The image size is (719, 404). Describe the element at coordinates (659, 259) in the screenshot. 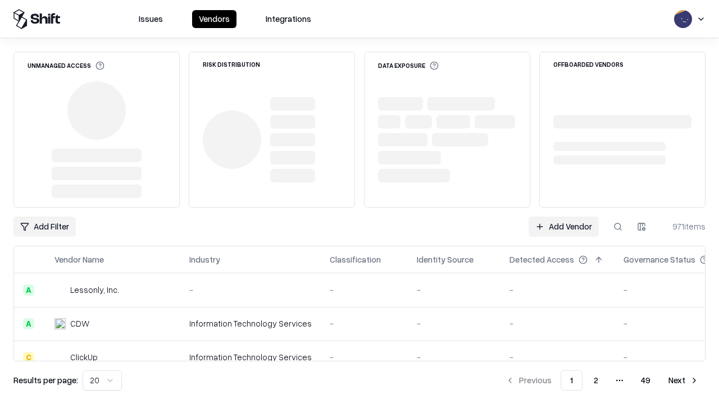

I see `div: Governance Status` at that location.